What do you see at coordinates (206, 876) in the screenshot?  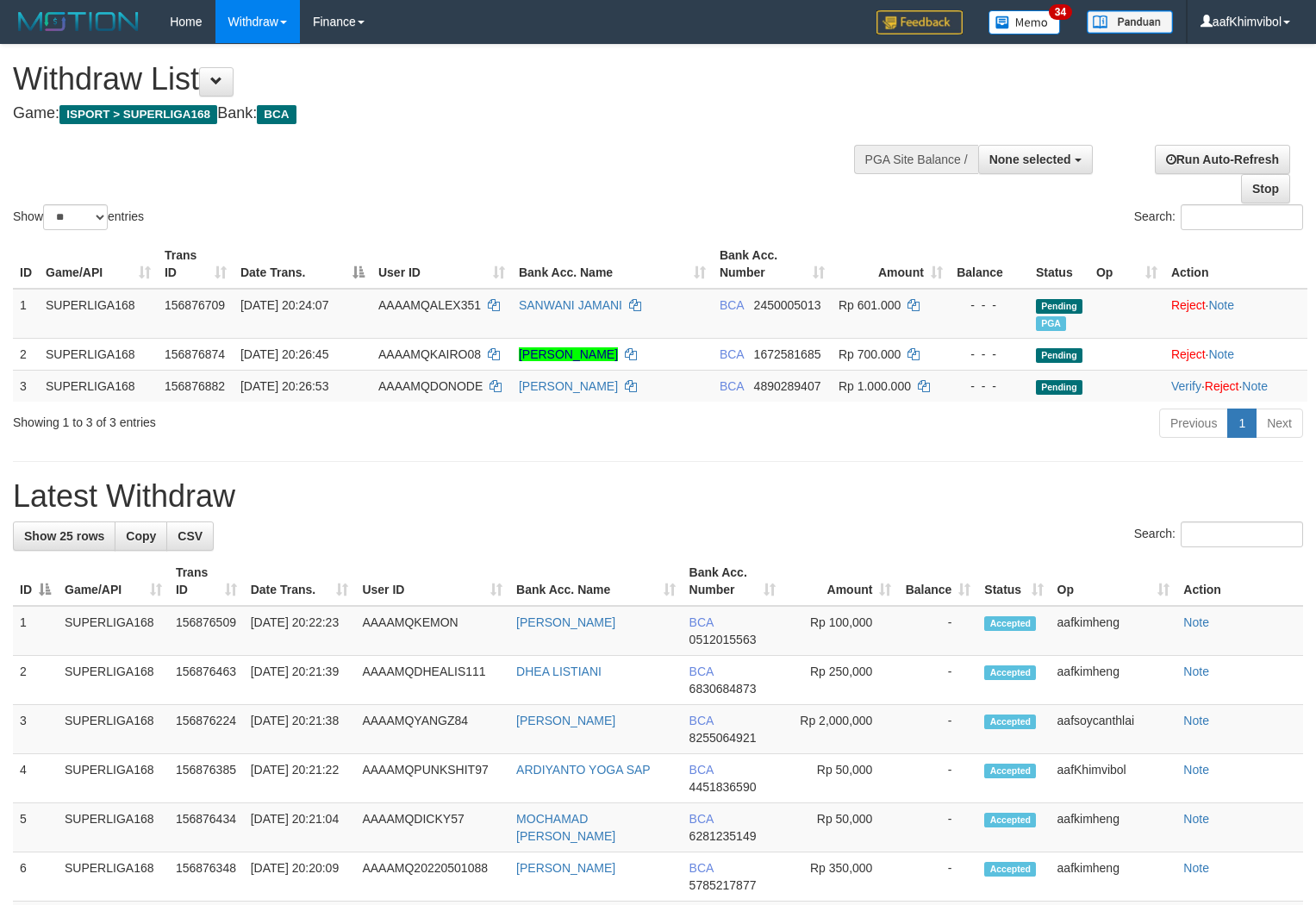 I see `td: 156876348` at bounding box center [206, 876].